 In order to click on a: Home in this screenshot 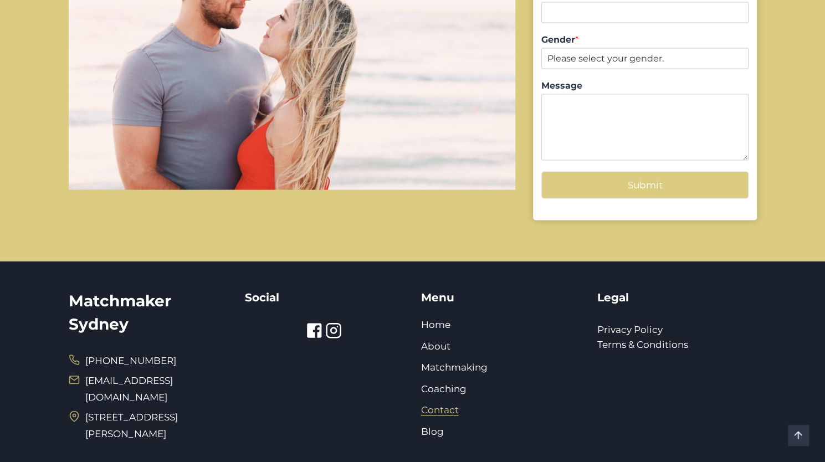, I will do `click(435, 325)`.